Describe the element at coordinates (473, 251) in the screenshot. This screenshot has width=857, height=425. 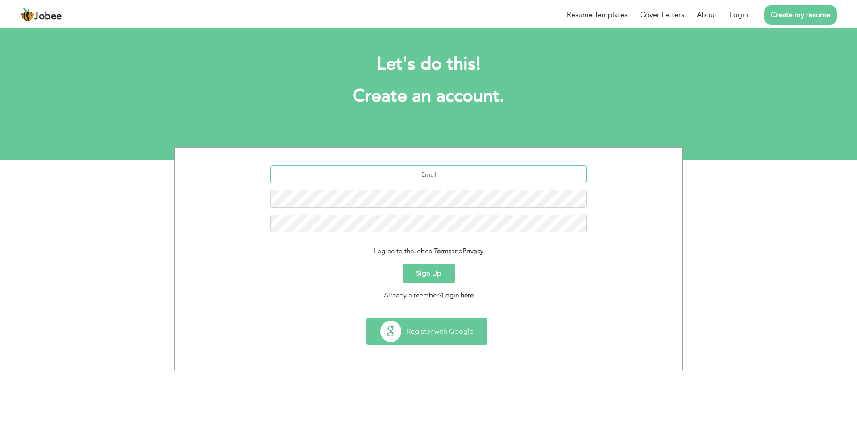
I see `a: Privacy` at that location.